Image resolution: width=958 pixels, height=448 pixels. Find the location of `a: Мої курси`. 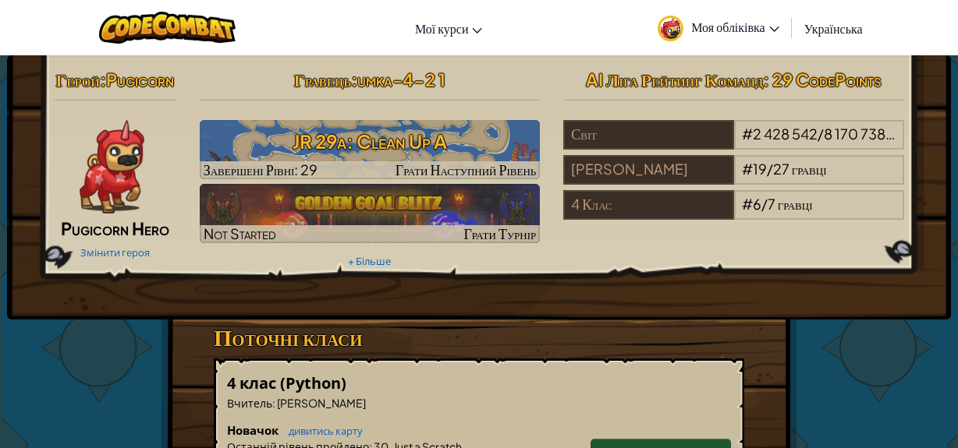

a: Мої курси is located at coordinates (448, 28).